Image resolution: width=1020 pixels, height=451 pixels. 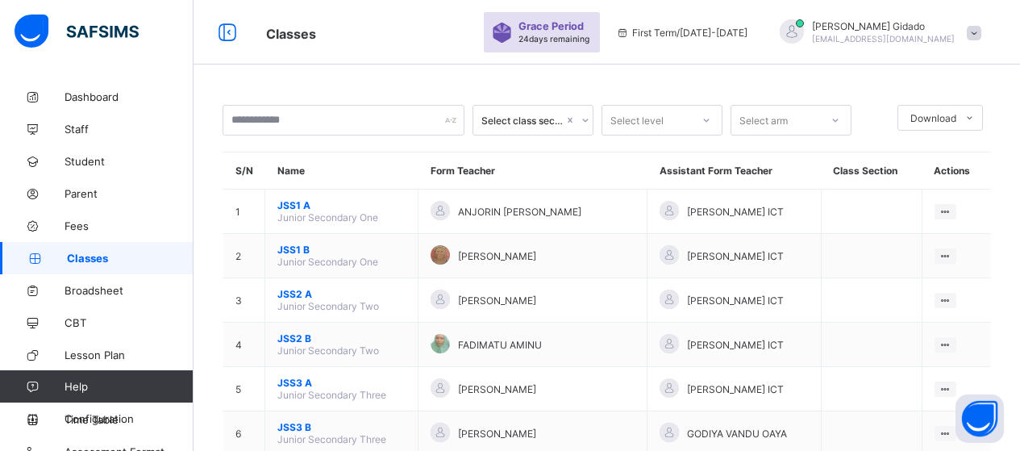 I want to click on td: 2, so click(x=244, y=256).